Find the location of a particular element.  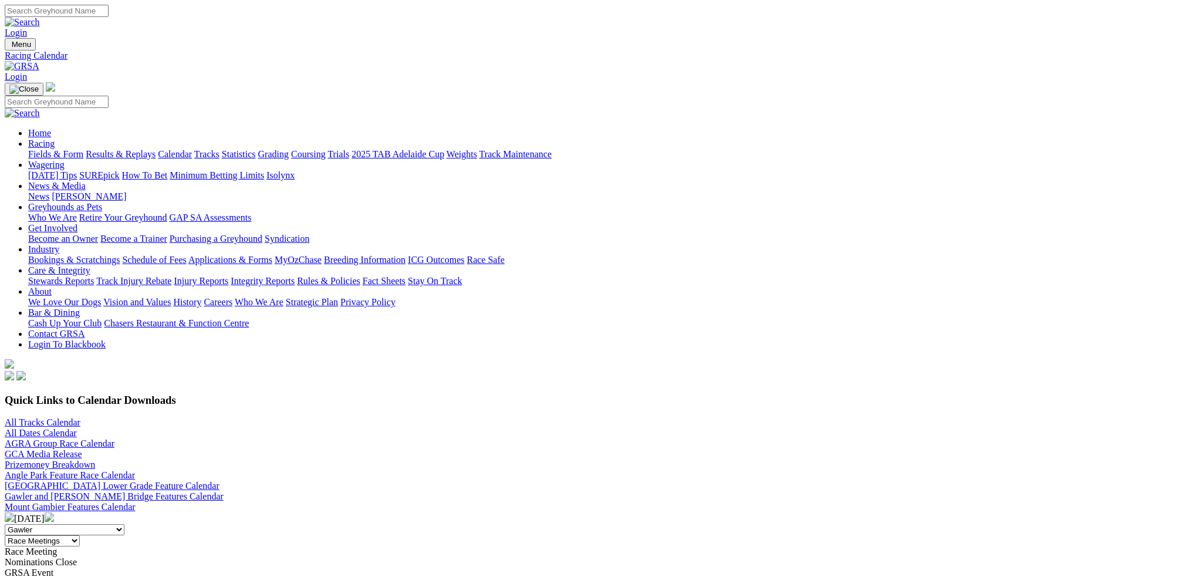

a: How To Bet is located at coordinates (145, 175).